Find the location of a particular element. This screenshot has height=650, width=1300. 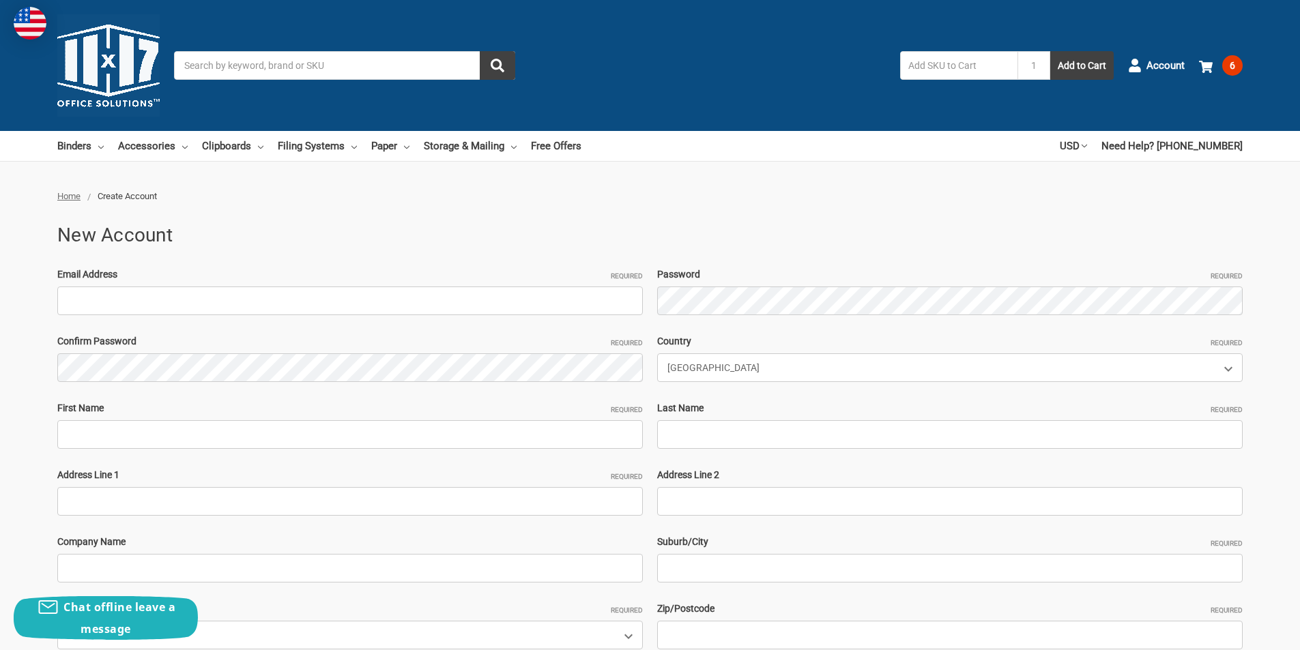

label: State/Province is located at coordinates (350, 609).